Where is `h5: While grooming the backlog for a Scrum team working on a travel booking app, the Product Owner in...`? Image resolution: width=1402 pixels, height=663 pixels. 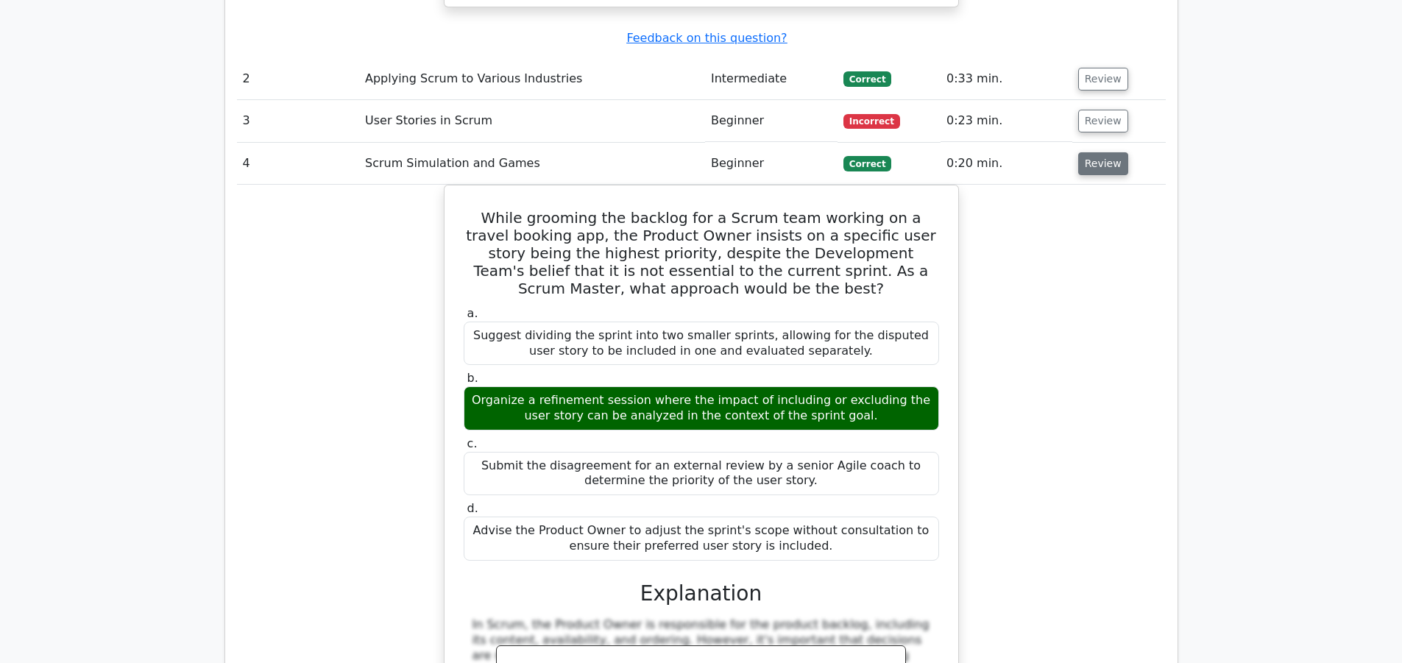
h5: While grooming the backlog for a Scrum team working on a travel booking app, the Product Owner in... is located at coordinates (702, 253).